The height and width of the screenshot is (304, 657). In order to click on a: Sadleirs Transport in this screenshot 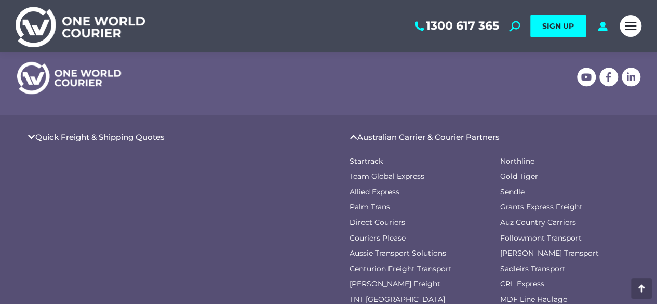, I will do `click(565, 269)`.